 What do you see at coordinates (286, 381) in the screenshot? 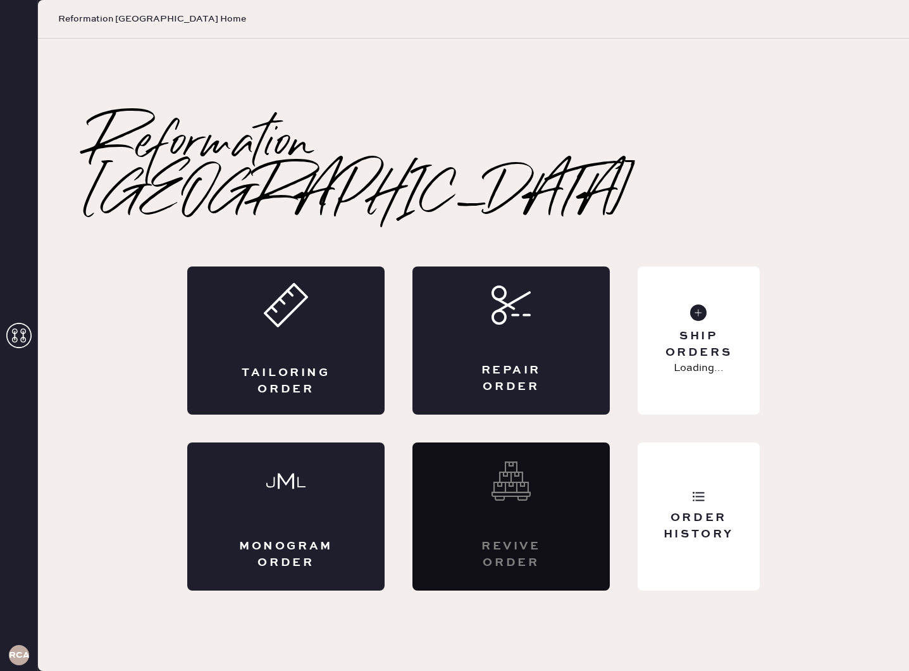
I see `div: Tailoring Order` at bounding box center [286, 381].